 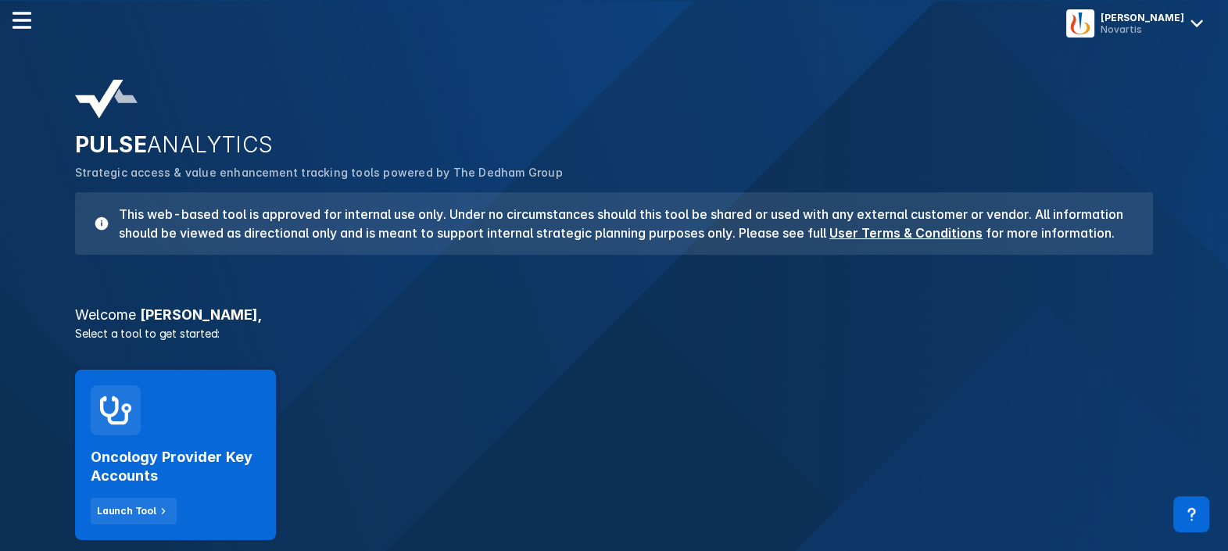 I want to click on h2: Oncology Provider Key Accounts, so click(x=175, y=467).